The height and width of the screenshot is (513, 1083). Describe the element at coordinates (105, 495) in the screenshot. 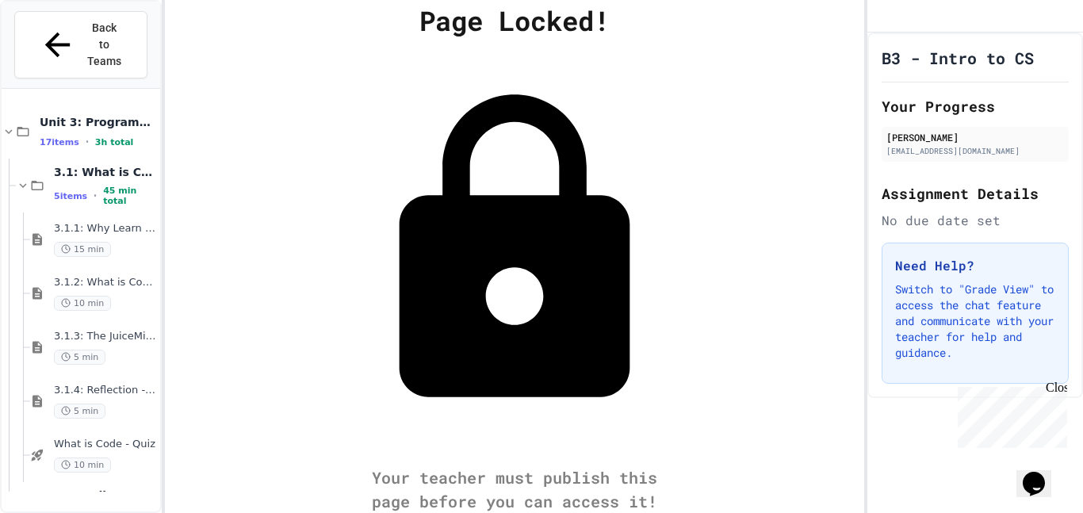

I see `span: 3.2: Hello, World!` at that location.